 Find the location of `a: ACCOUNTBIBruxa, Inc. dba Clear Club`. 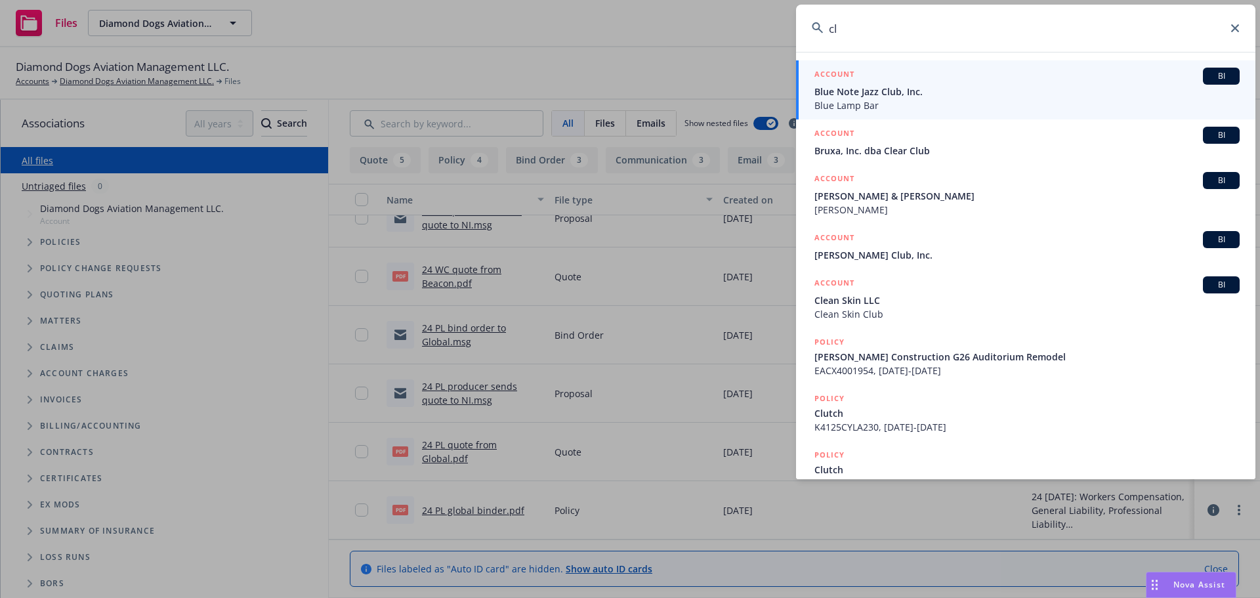

a: ACCOUNTBIBruxa, Inc. dba Clear Club is located at coordinates (1026, 142).